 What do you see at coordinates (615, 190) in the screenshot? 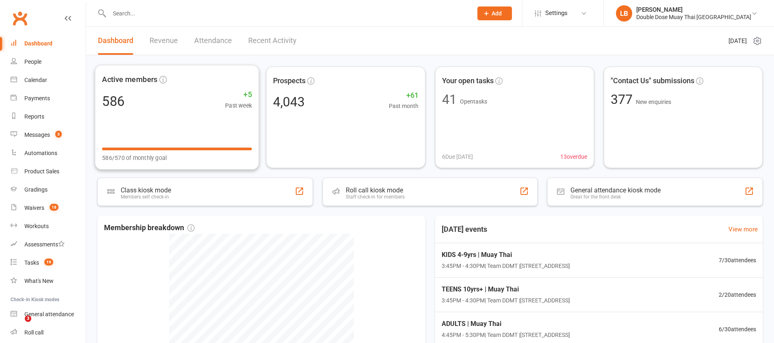
I see `div: General attendance kiosk mode` at bounding box center [615, 190].